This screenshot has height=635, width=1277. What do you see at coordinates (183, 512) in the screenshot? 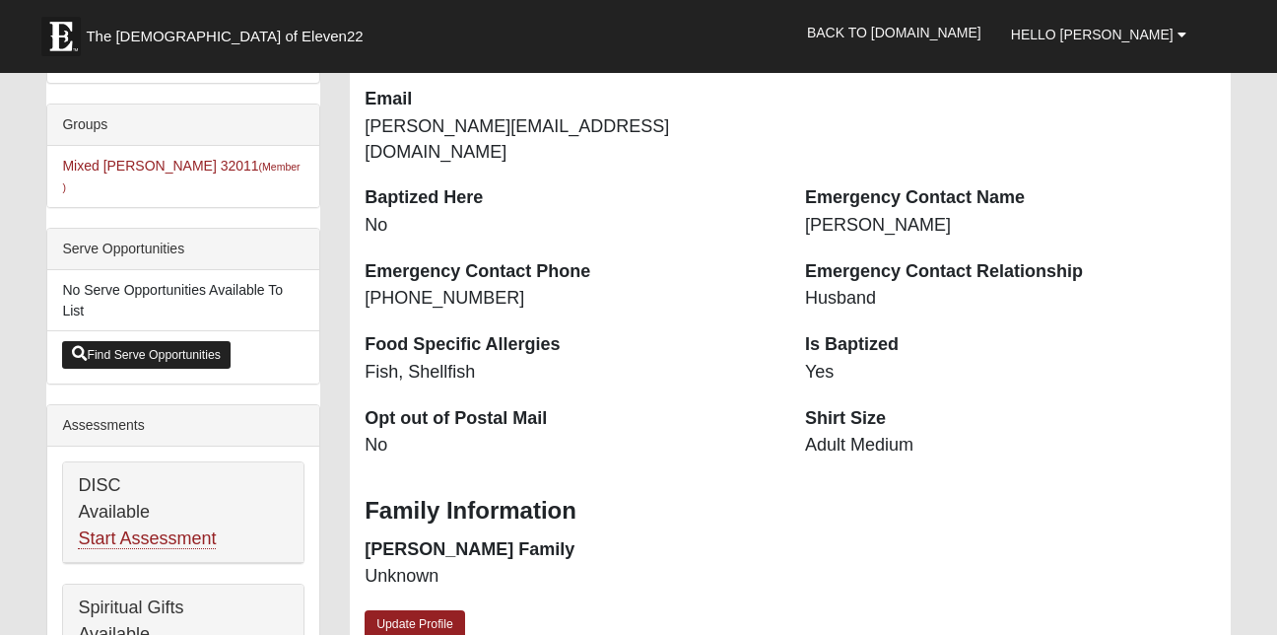
I see `div: DISC Available` at bounding box center [183, 512].